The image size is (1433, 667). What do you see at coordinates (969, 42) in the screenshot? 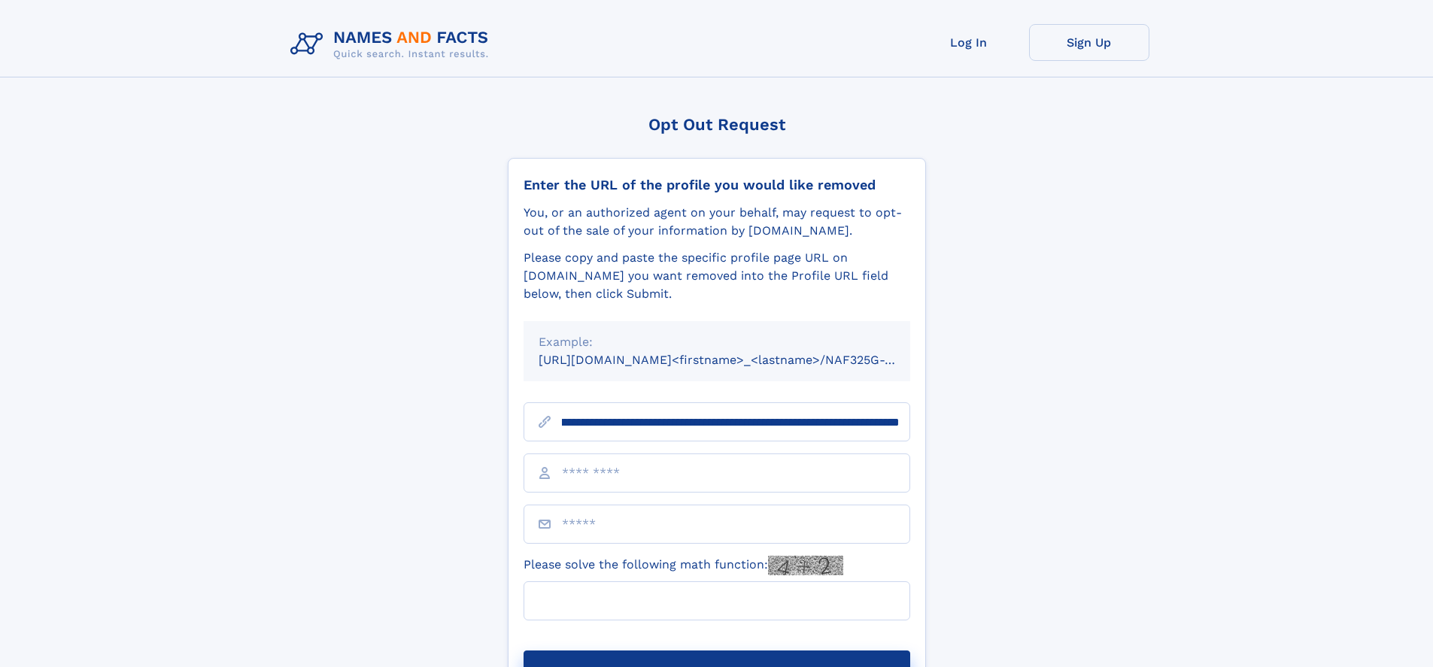
I see `a: Log In` at bounding box center [969, 42].